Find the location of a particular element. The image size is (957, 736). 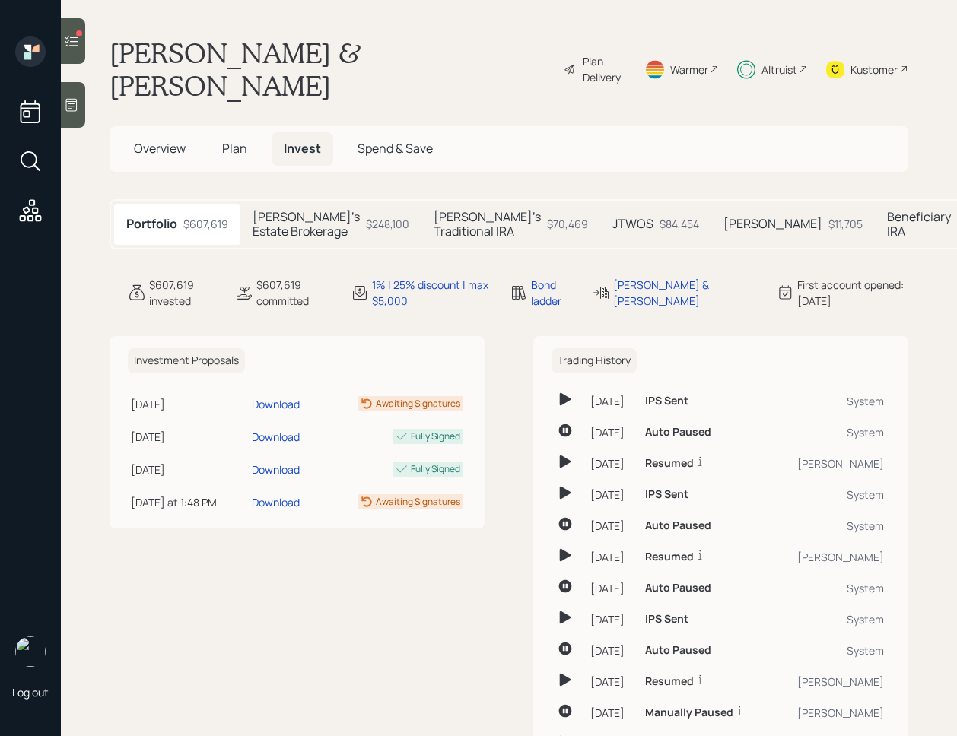

div: 1% | 25% discount | max $5,000 is located at coordinates (432, 293).